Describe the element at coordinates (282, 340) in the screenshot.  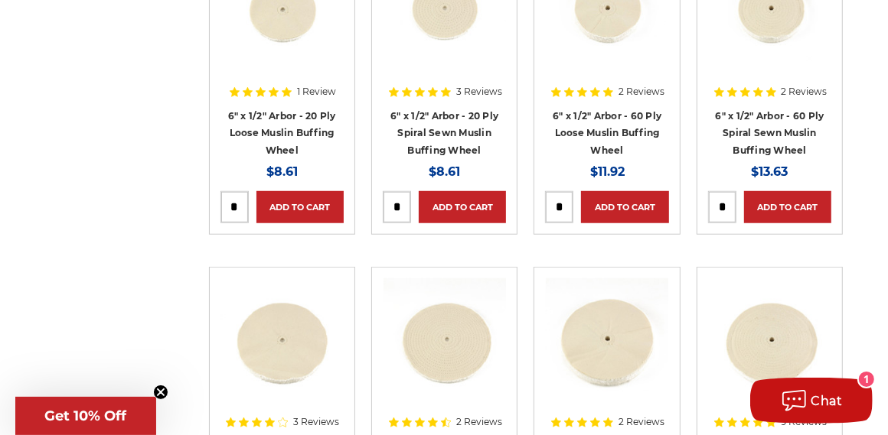
I see `a: 8" x 1/2" x 20 ply loose cotton buffing wheel` at that location.